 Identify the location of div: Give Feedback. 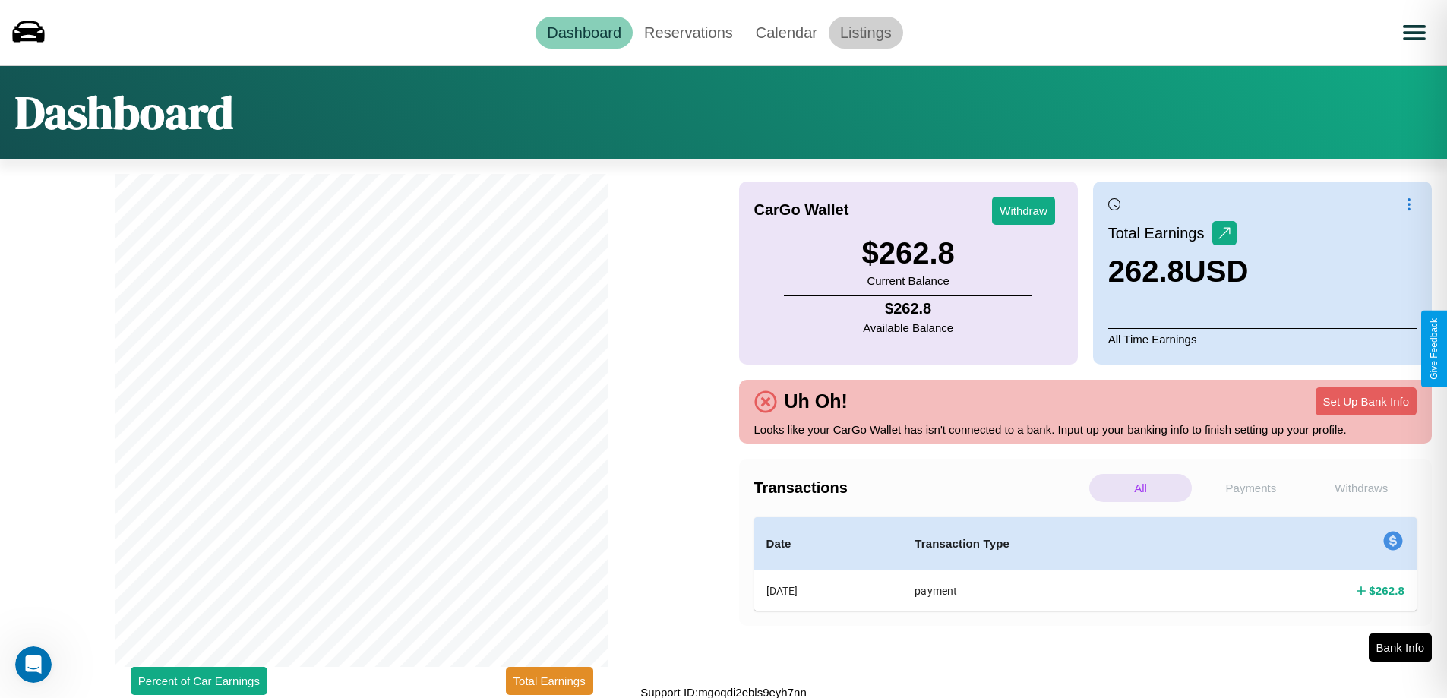
(1434, 349).